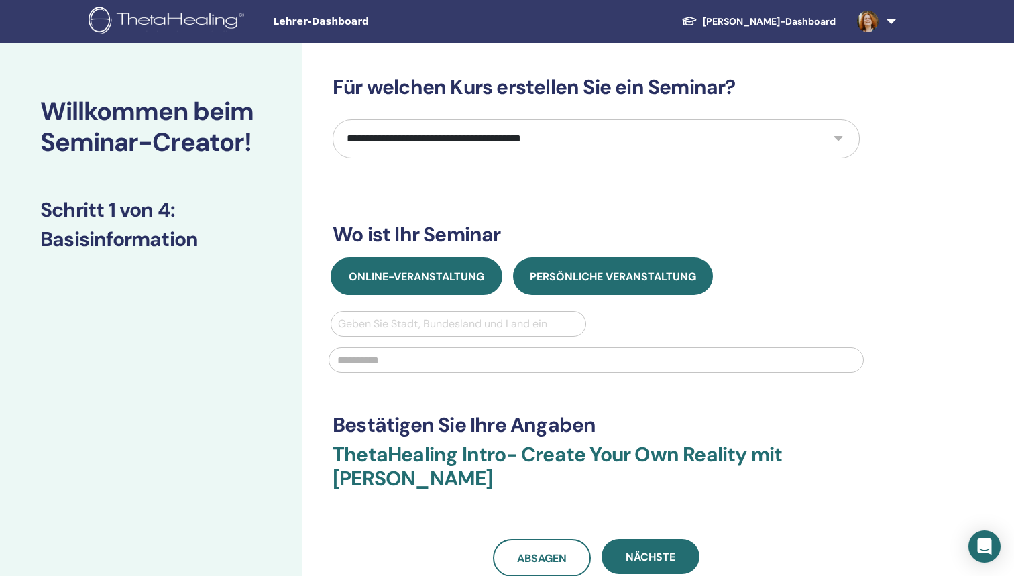 The image size is (1014, 576). What do you see at coordinates (416, 276) in the screenshot?
I see `button: Online-Veranstaltung` at bounding box center [416, 276].